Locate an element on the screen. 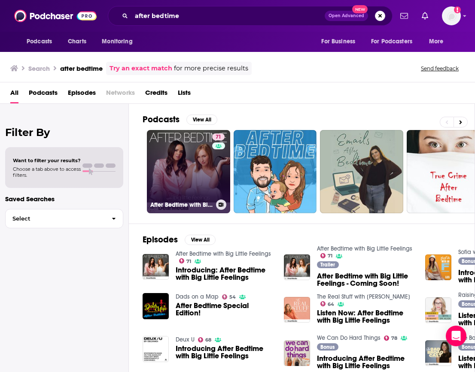 The width and height of the screenshot is (475, 372). img: Podchaser - Follow, Share and Rate Podcasts is located at coordinates (55, 16).